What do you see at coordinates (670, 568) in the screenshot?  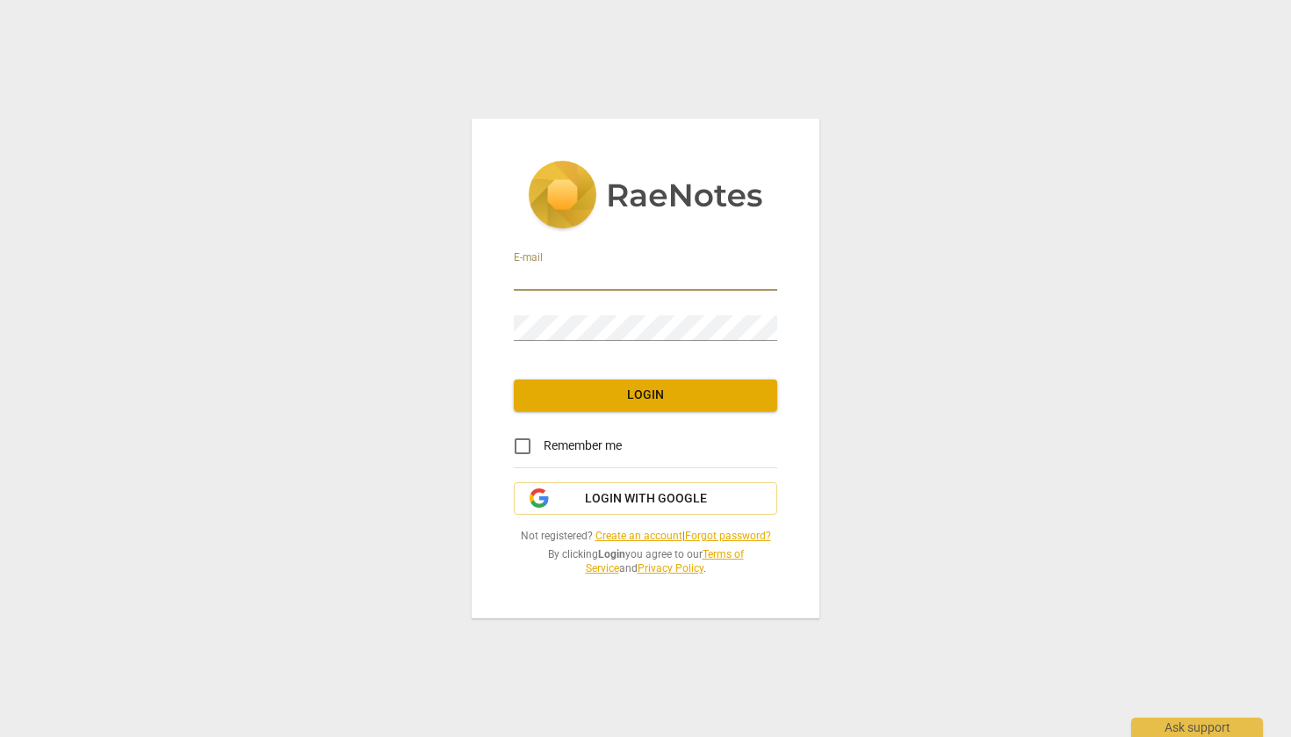 I see `a: Privacy Policy` at bounding box center [670, 568].